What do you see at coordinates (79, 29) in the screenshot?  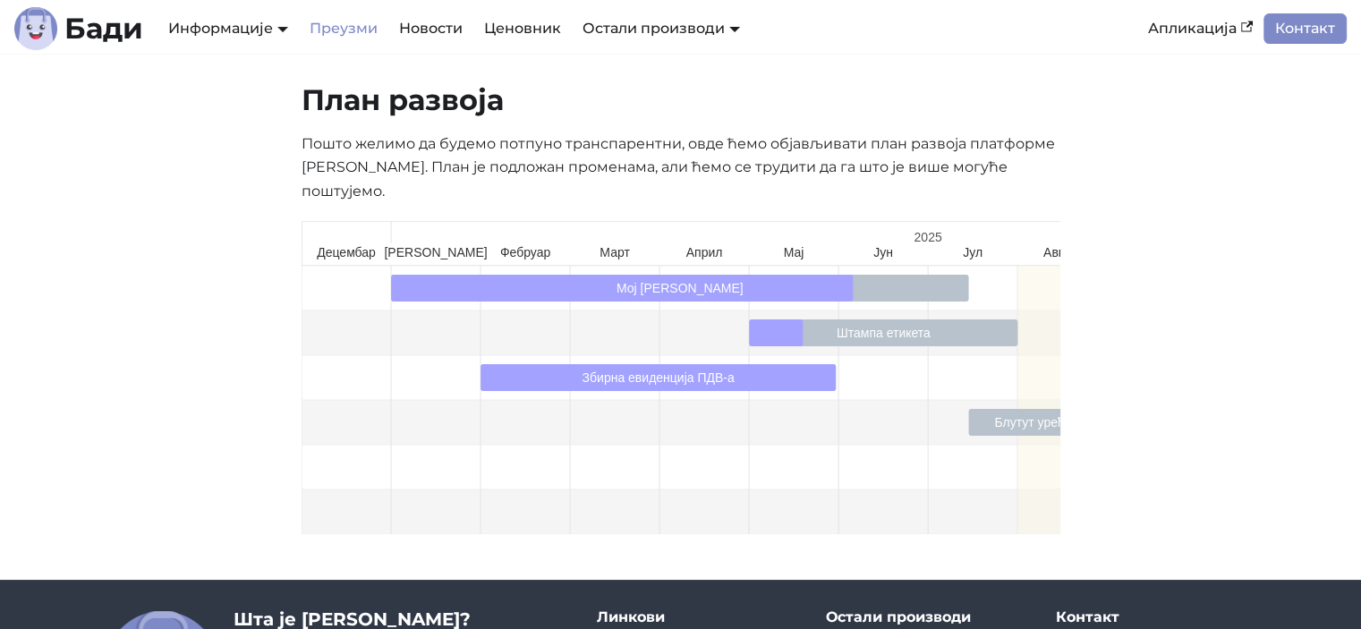 I see `a: ЛогоБади` at bounding box center [79, 29].